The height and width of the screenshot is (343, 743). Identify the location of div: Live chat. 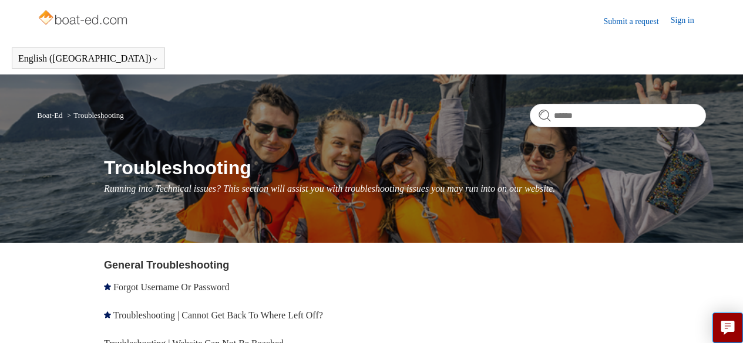
(727, 328).